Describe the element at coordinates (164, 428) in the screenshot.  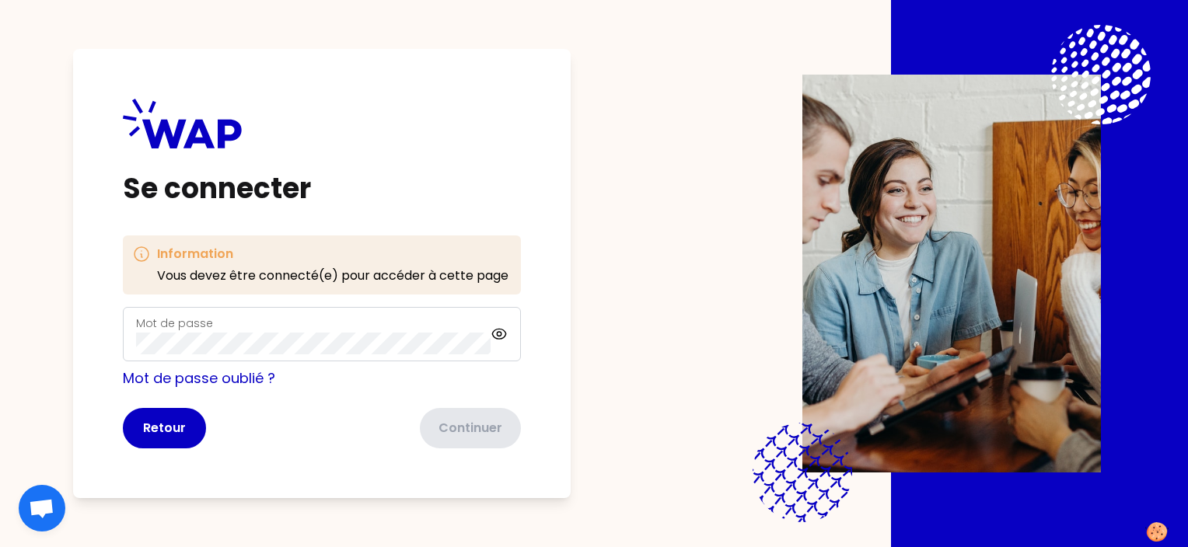
I see `button: Retour` at that location.